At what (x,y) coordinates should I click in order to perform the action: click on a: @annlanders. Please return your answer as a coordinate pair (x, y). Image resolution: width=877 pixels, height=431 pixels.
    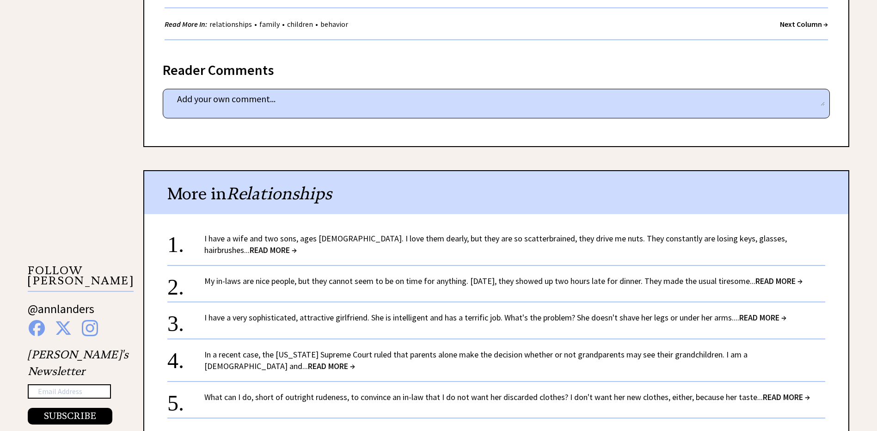
    Looking at the image, I should click on (61, 313).